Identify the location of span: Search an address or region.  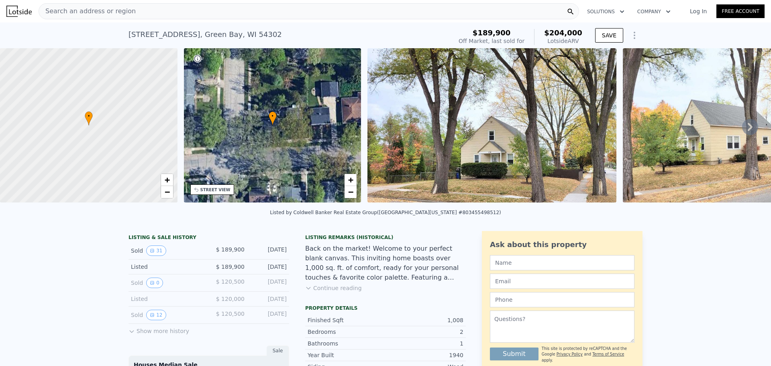
(87, 11).